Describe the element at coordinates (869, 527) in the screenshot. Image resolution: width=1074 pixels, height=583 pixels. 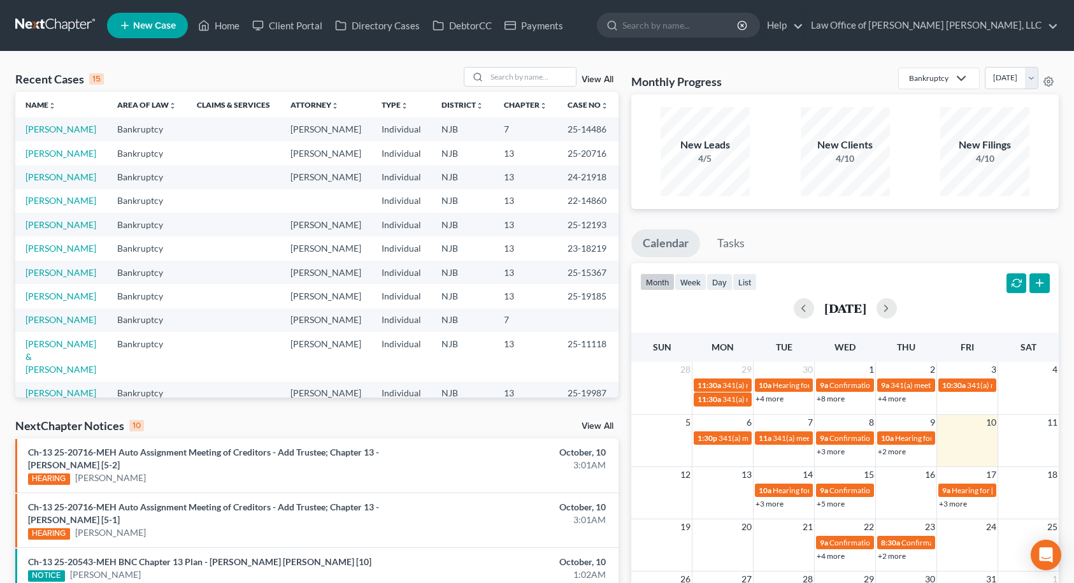
I see `span: 22` at that location.